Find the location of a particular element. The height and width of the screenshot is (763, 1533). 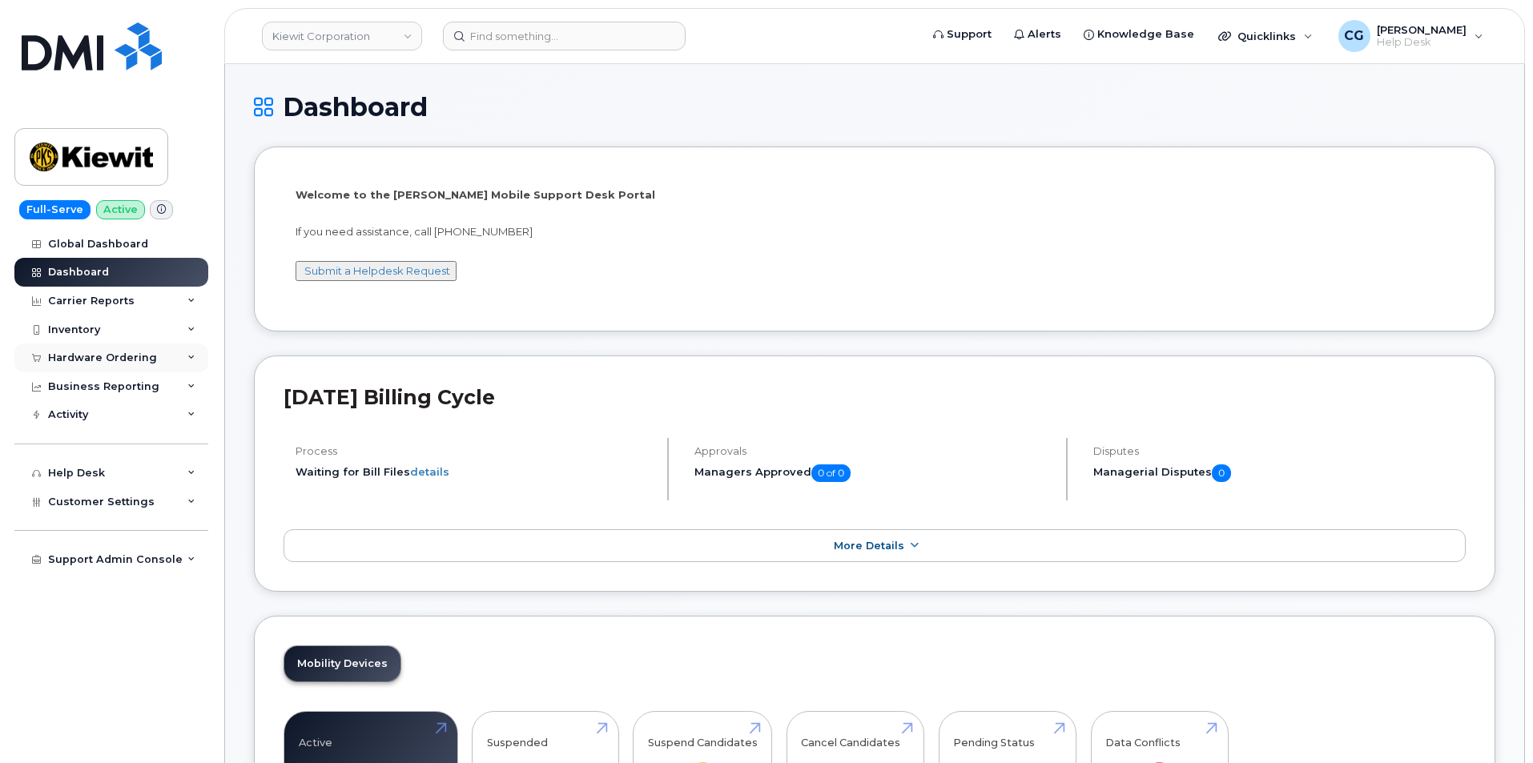

h4: Disputes is located at coordinates (1279, 451).